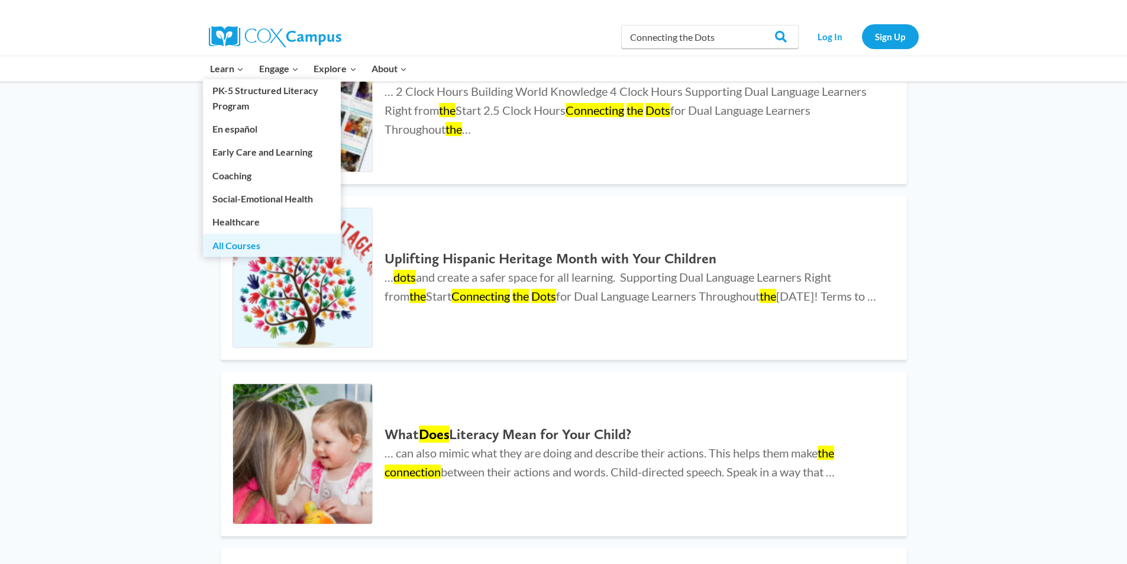  Describe the element at coordinates (272, 175) in the screenshot. I see `a: Coaching` at that location.